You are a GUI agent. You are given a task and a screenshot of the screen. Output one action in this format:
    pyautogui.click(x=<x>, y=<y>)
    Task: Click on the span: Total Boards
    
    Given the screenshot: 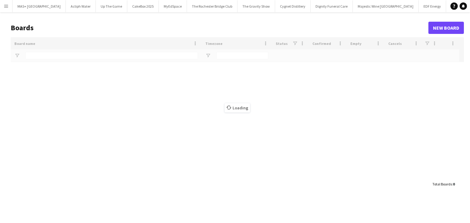 What is the action you would take?
    pyautogui.click(x=442, y=184)
    